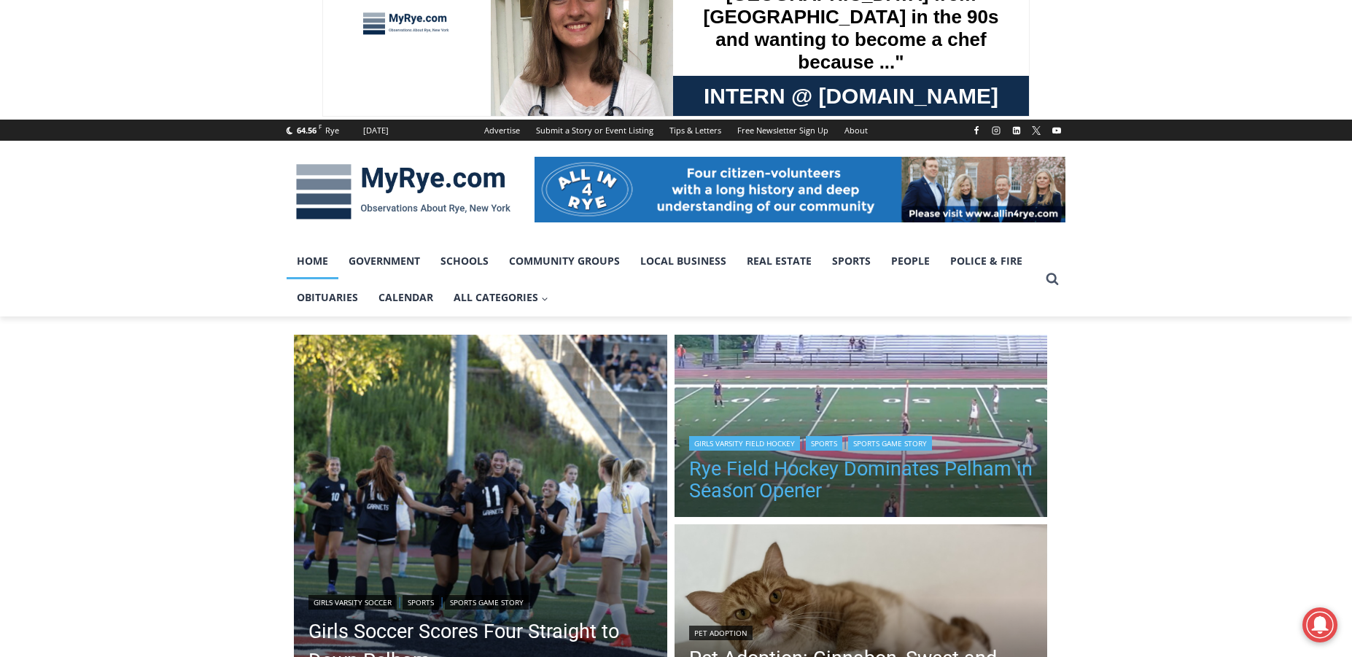  I want to click on a: Pet Adoption, so click(720, 633).